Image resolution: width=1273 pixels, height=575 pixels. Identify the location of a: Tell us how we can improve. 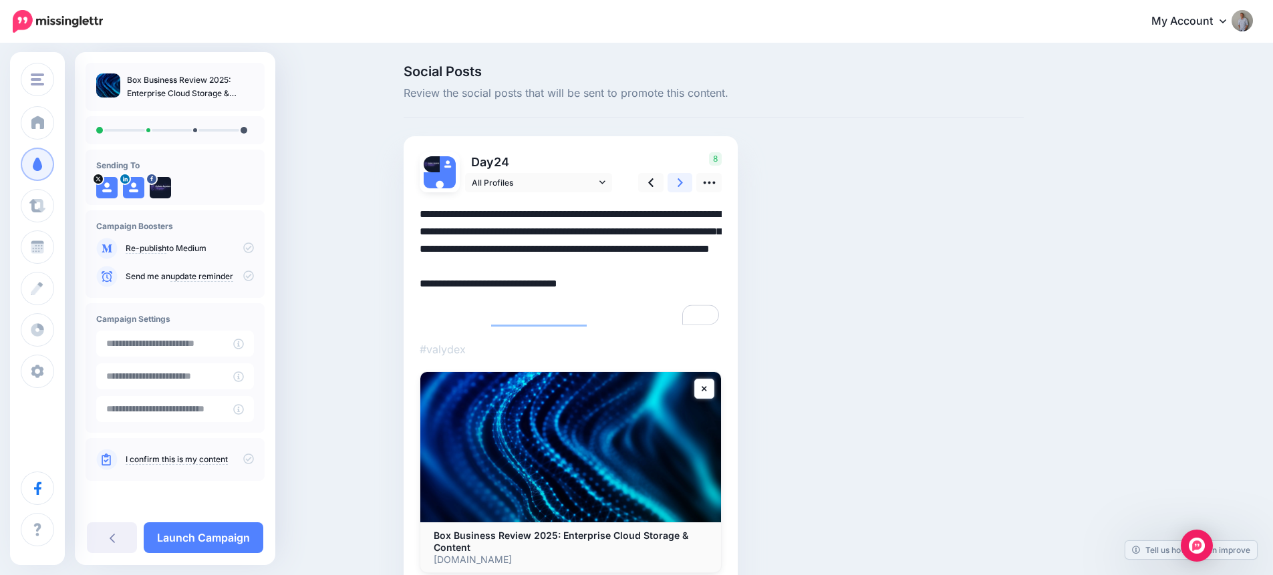
(1191, 550).